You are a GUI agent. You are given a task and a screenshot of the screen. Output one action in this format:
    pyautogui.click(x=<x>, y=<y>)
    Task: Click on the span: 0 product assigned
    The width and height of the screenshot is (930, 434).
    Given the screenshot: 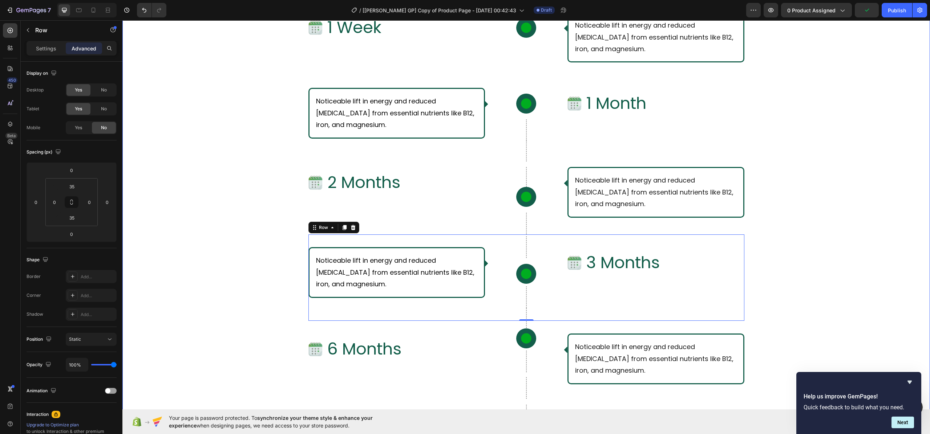 What is the action you would take?
    pyautogui.click(x=811, y=10)
    